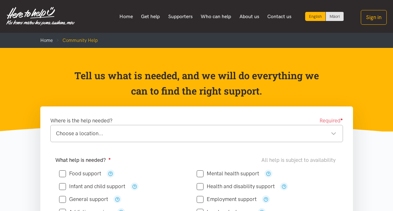 This screenshot has height=211, width=393. What do you see at coordinates (196, 83) in the screenshot?
I see `p: Tell us what is needed, and we will do everything we can to find the right support.` at bounding box center [196, 83].